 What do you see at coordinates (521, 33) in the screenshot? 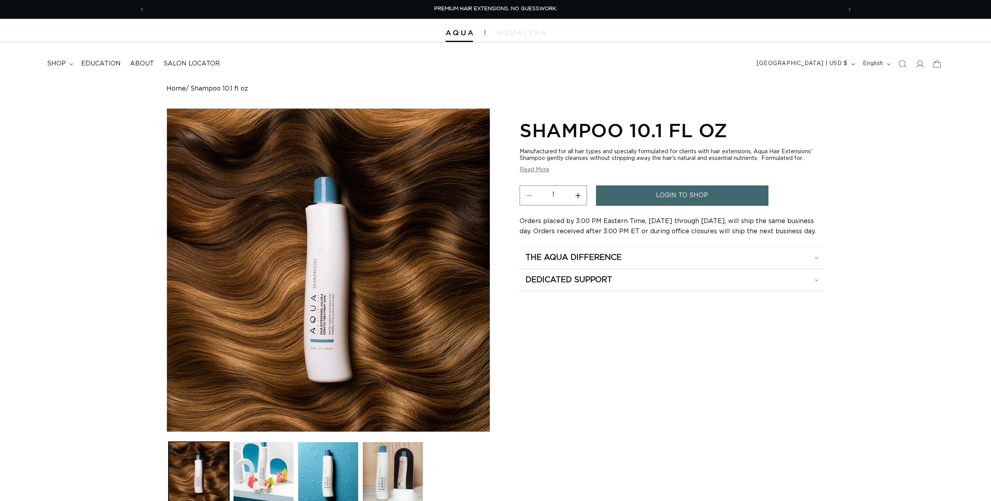
I see `img: aqualyna.com` at bounding box center [521, 33].